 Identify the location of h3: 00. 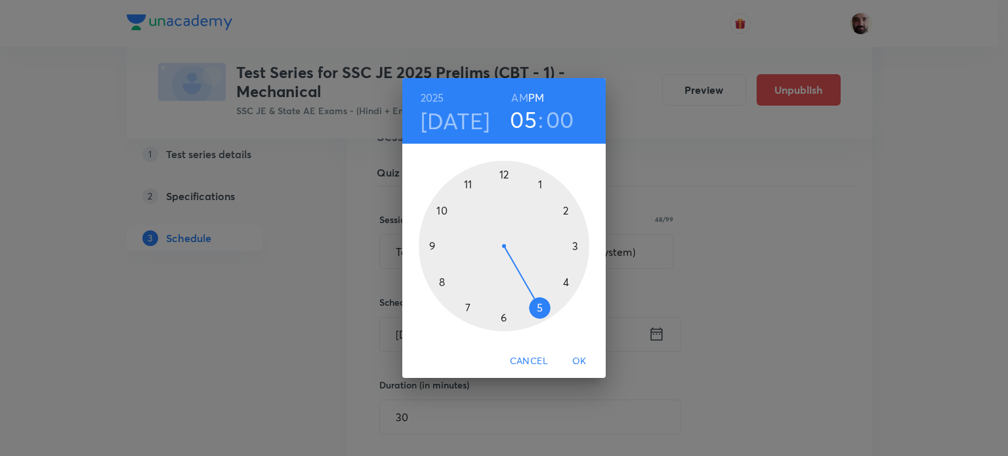
(560, 119).